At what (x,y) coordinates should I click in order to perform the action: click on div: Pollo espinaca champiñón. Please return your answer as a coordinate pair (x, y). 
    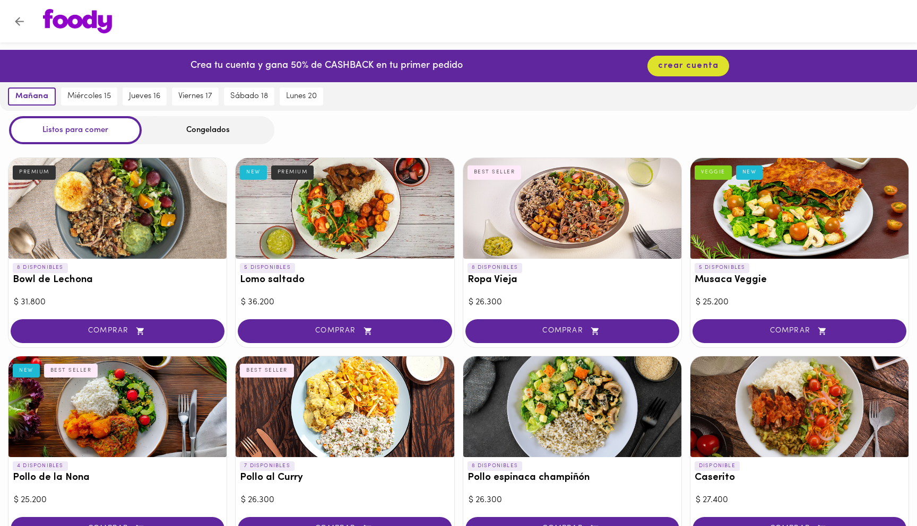
    Looking at the image, I should click on (572, 407).